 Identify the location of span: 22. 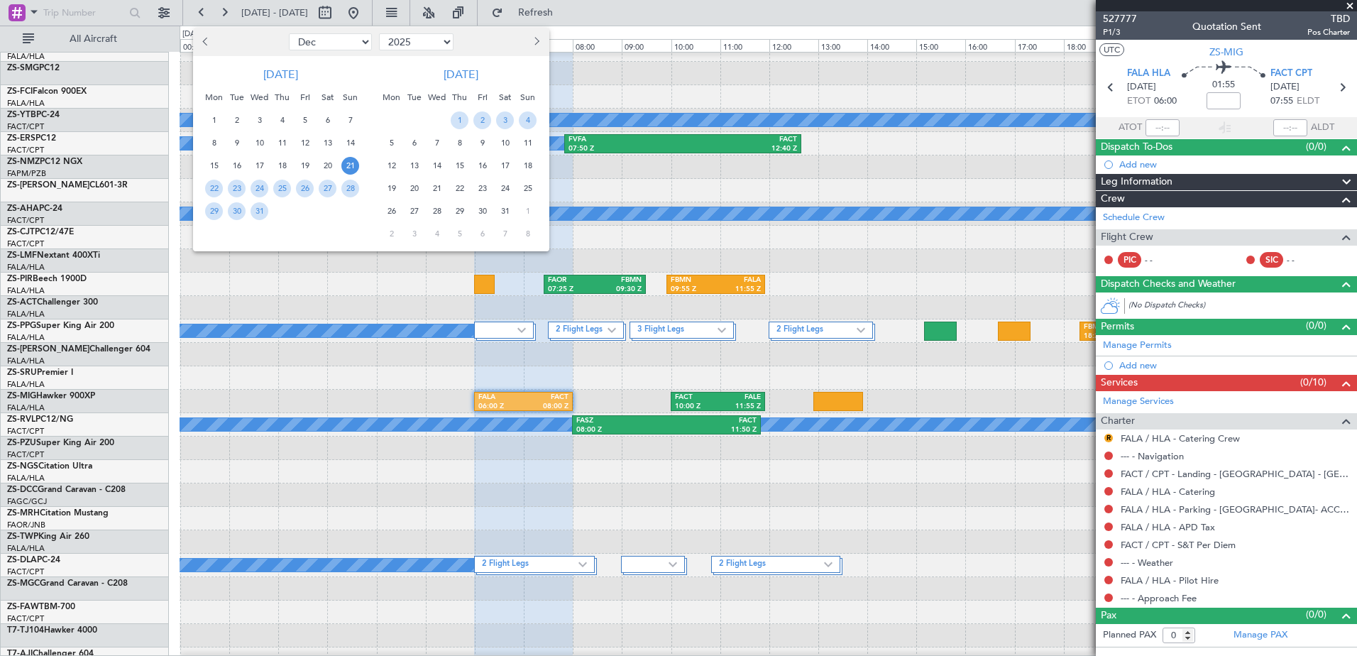
(214, 188).